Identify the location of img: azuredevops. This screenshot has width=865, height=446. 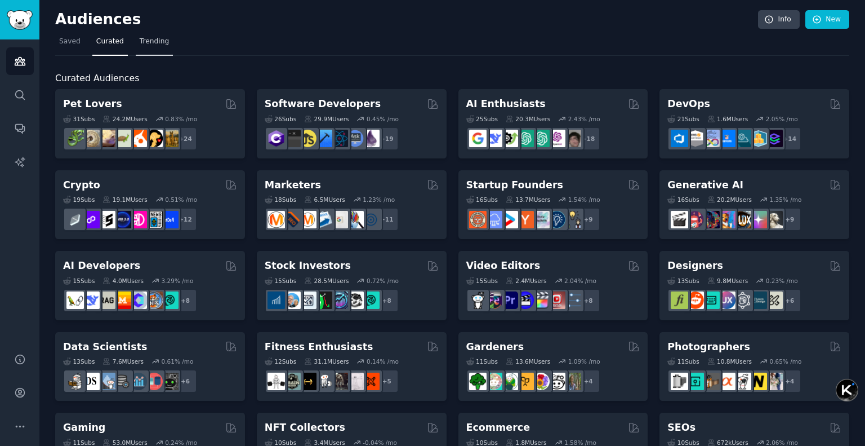
(679, 138).